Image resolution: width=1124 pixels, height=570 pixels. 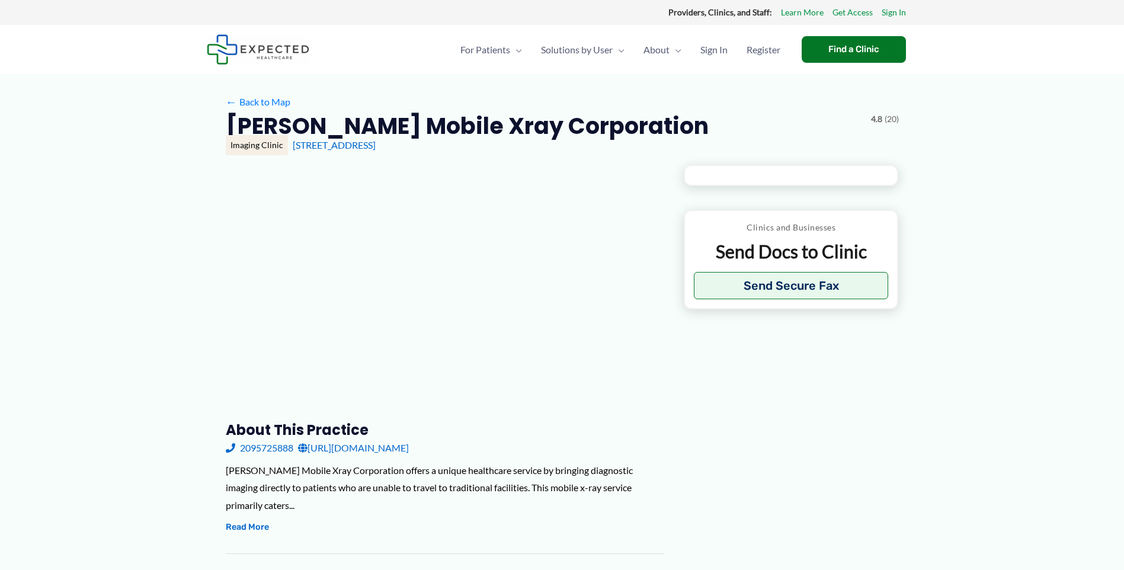 What do you see at coordinates (247, 528) in the screenshot?
I see `button: Read More` at bounding box center [247, 528].